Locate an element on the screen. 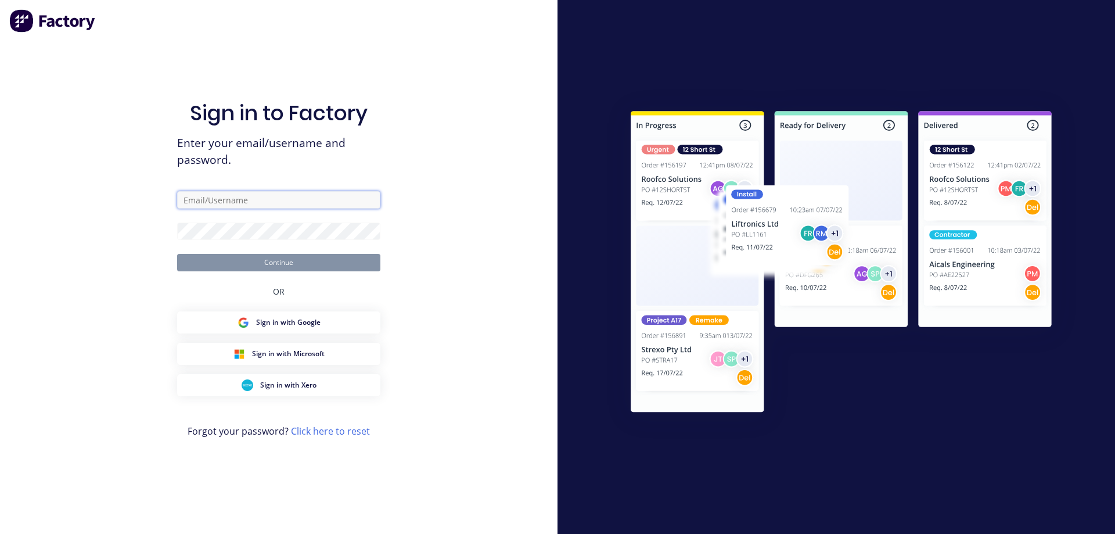  img: Factory is located at coordinates (53, 21).